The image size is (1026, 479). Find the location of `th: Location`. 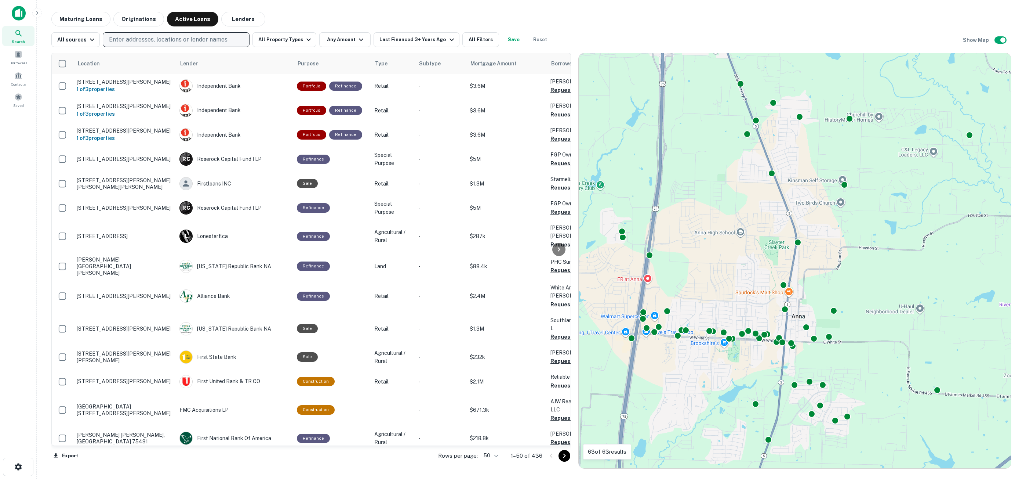

th: Location is located at coordinates (124, 64).